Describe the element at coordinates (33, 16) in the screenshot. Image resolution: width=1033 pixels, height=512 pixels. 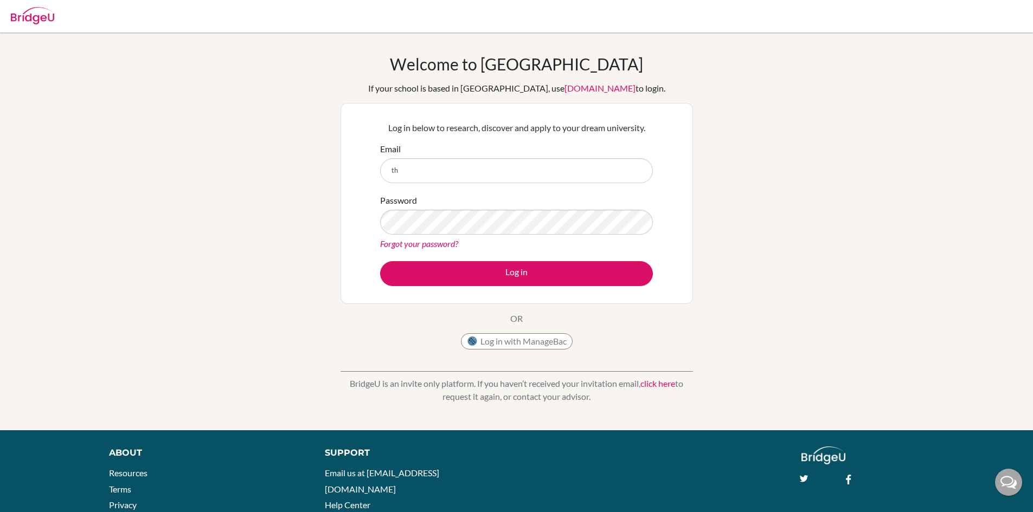
I see `img: Bridge-U` at that location.